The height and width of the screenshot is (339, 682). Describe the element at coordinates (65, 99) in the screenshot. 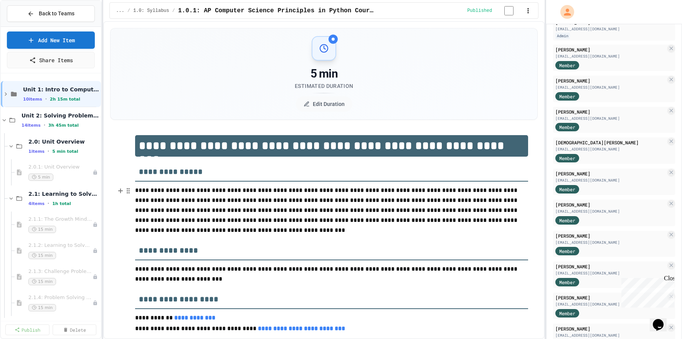

I see `span: 2h 15m total` at that location.